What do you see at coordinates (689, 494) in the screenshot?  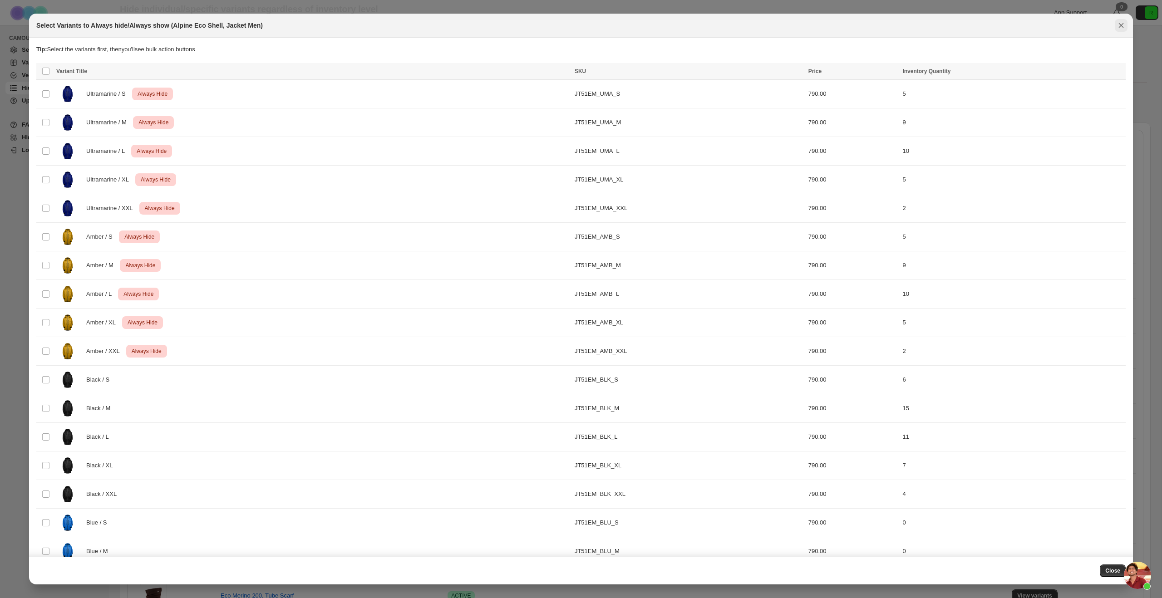 I see `td: JT51EM_BLK_XXL` at bounding box center [689, 494].